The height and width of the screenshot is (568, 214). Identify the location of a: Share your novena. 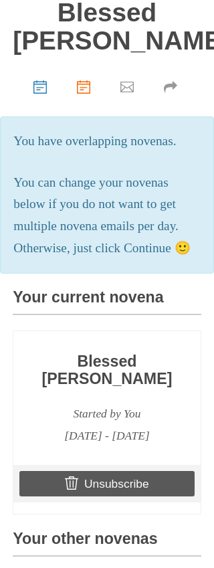
(172, 86).